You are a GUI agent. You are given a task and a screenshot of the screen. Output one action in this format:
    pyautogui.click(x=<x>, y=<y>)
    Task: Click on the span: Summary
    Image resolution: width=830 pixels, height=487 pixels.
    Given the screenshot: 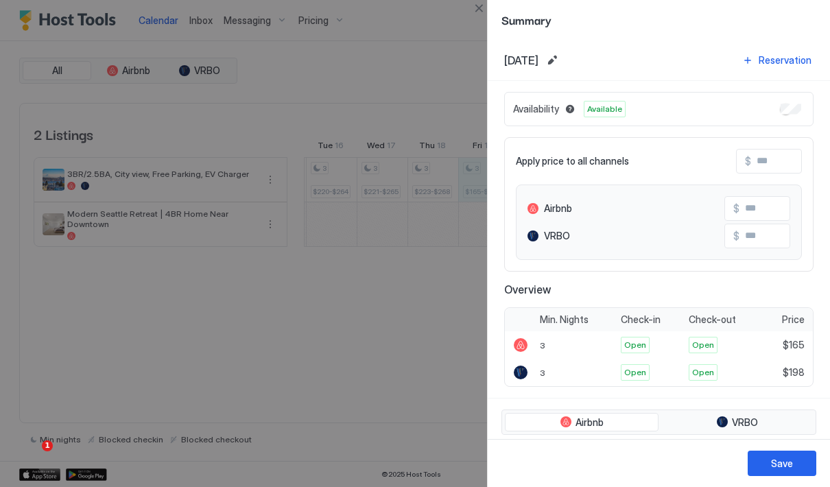 What is the action you would take?
    pyautogui.click(x=659, y=19)
    